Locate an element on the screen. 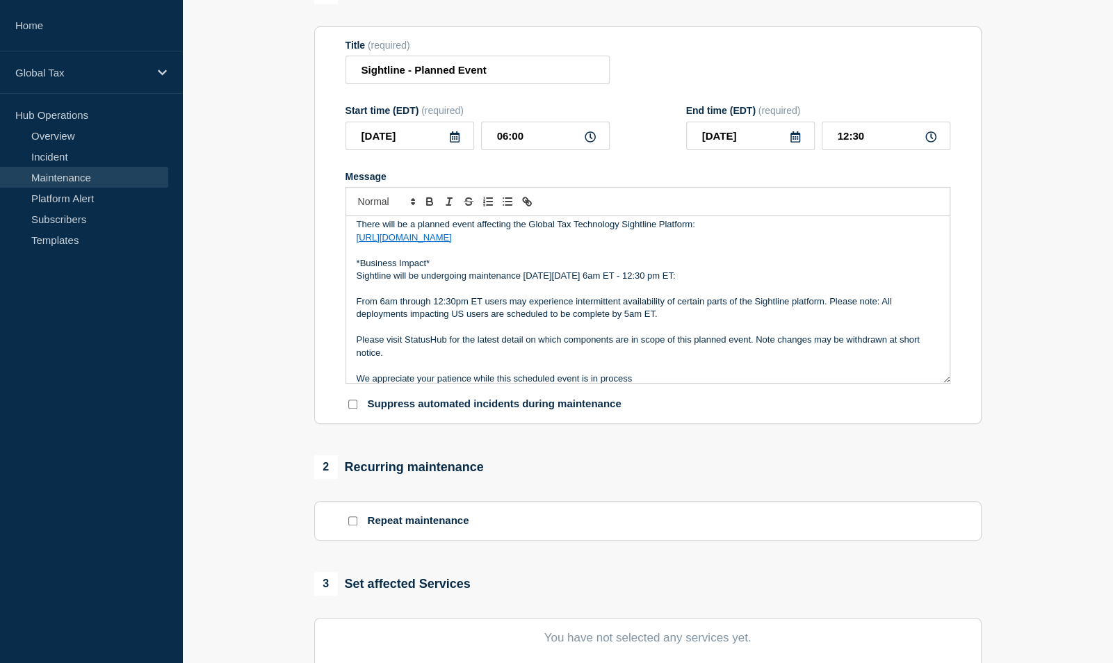  button: Toggle bold text is located at coordinates (430, 202).